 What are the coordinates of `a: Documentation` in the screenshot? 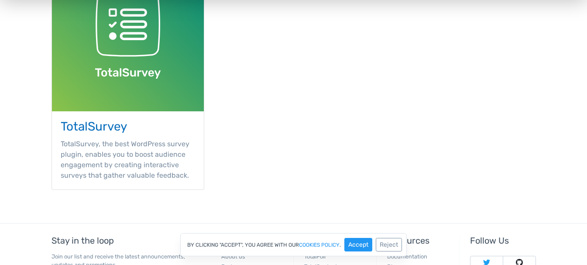 It's located at (407, 256).